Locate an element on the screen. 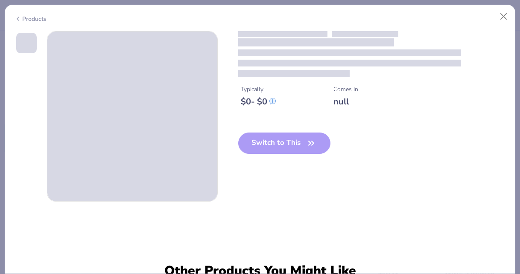 Image resolution: width=520 pixels, height=274 pixels. div: Products is located at coordinates (30, 19).